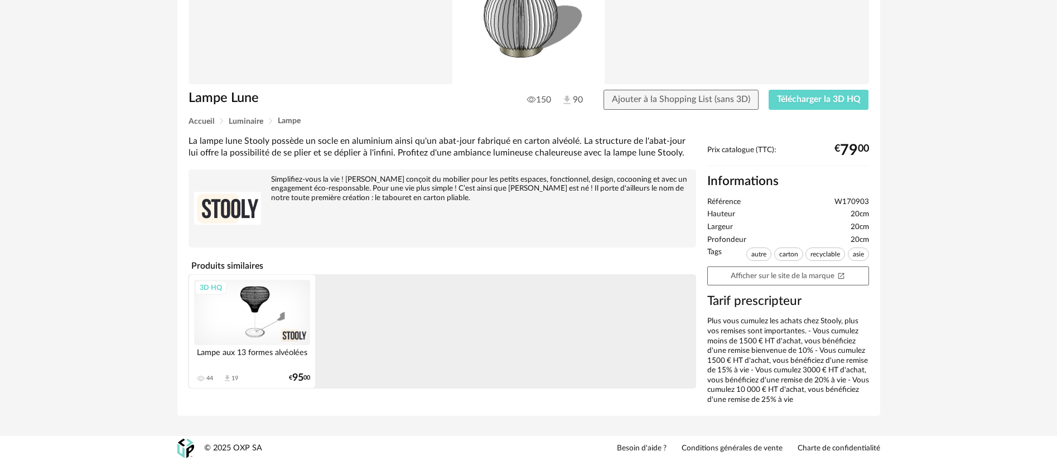 The width and height of the screenshot is (1057, 461). I want to click on a: Besoin d'aide ?, so click(641, 449).